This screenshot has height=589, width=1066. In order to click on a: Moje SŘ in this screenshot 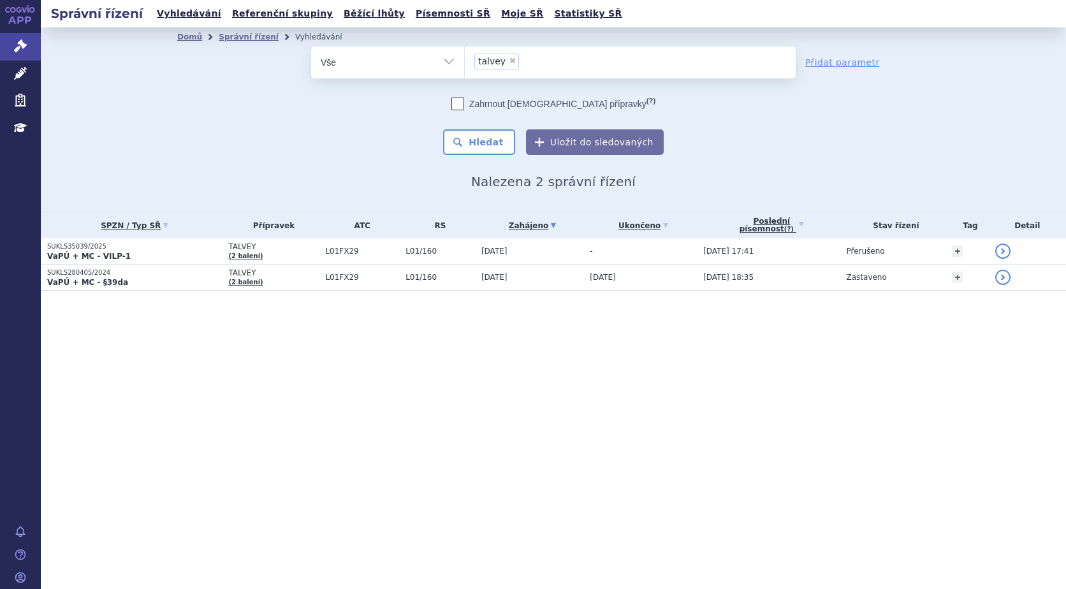, I will do `click(522, 13)`.